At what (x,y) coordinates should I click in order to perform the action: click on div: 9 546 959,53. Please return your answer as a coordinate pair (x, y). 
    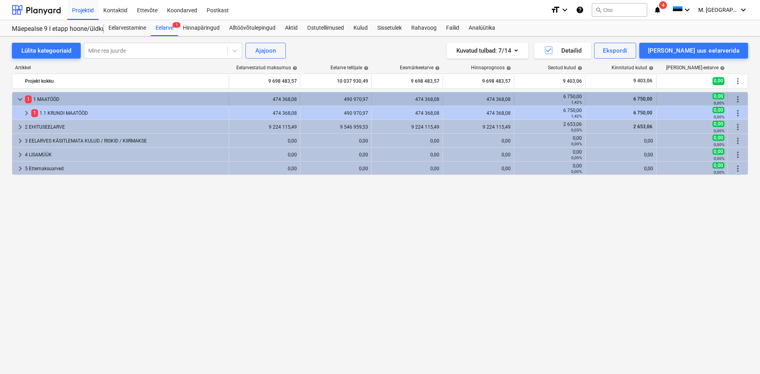
    Looking at the image, I should click on (336, 127).